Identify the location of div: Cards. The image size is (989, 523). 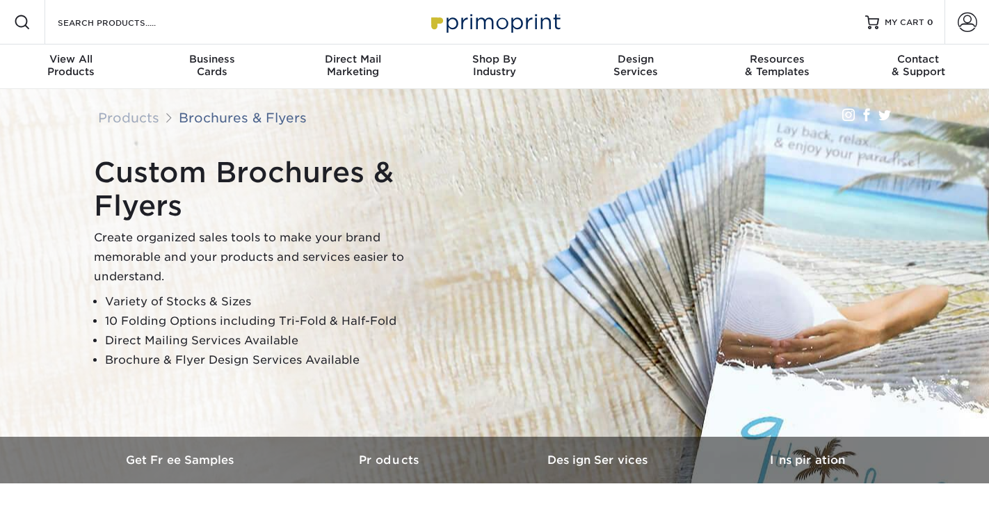
(211, 65).